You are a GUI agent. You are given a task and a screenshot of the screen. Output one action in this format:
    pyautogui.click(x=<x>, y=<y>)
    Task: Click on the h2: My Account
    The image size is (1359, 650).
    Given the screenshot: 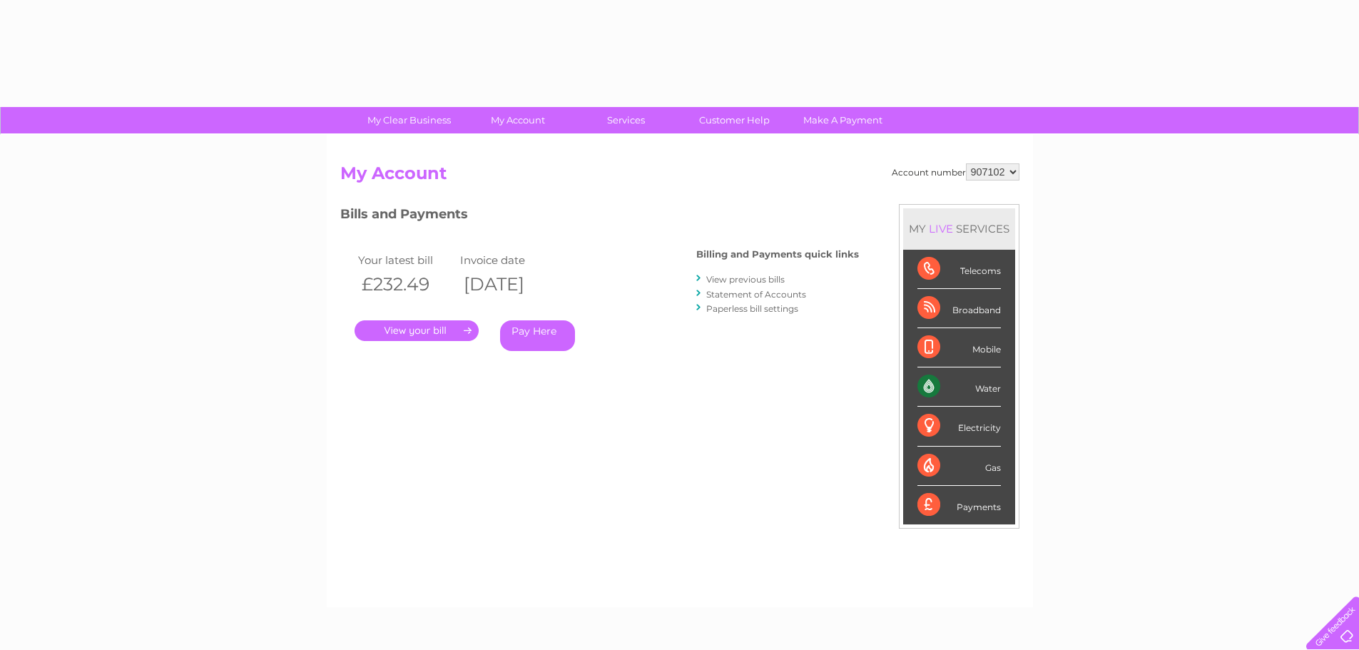 What is the action you would take?
    pyautogui.click(x=680, y=177)
    